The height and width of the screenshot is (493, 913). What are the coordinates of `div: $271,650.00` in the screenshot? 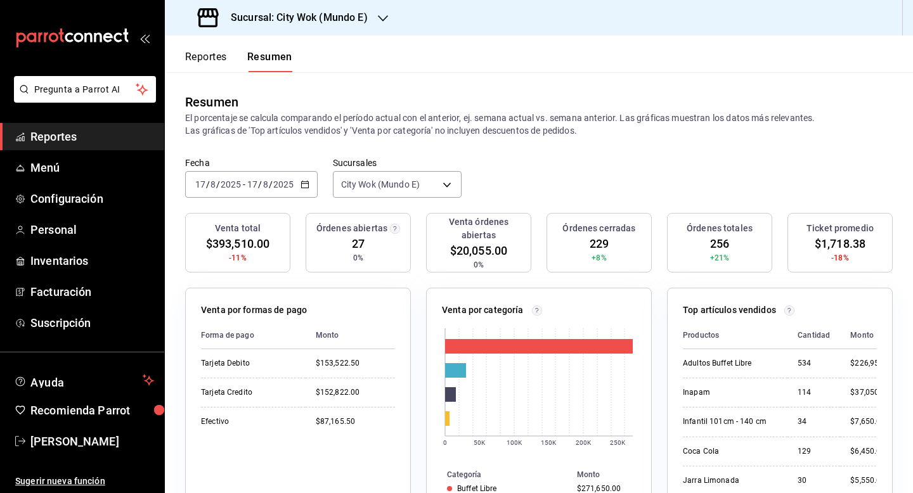 It's located at (604, 489).